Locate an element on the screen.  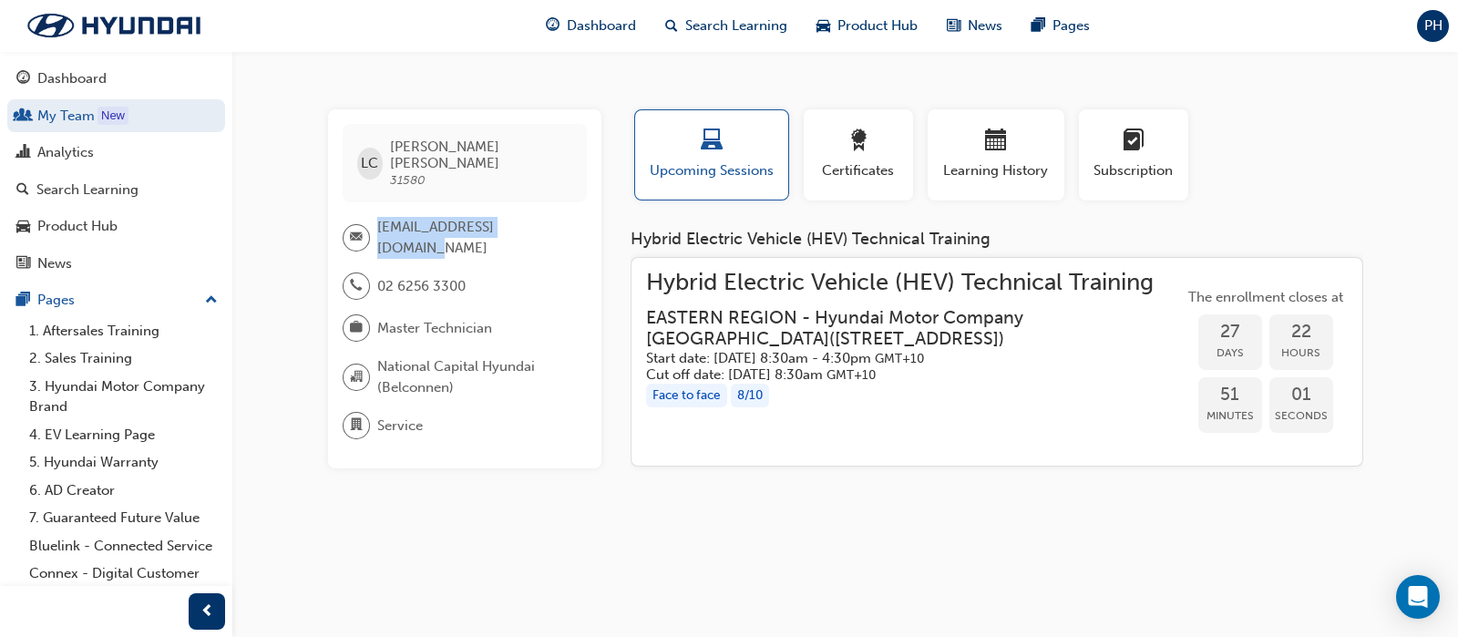
span: up-icon is located at coordinates (211, 301).